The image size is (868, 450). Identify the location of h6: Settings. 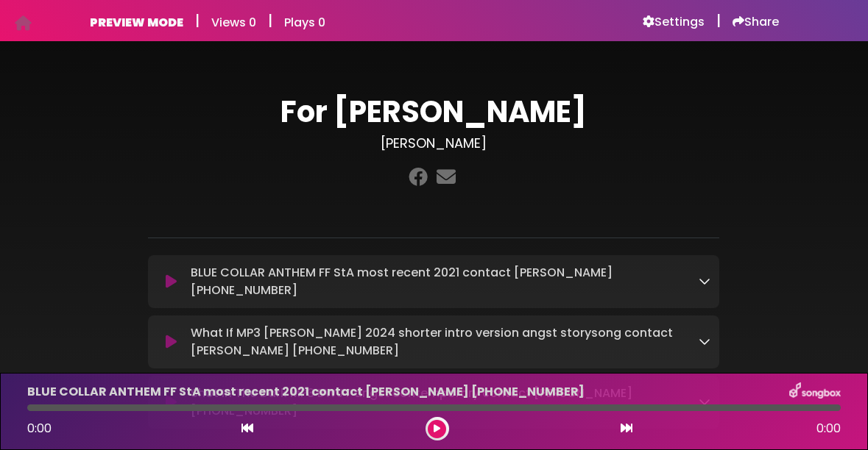
(673, 22).